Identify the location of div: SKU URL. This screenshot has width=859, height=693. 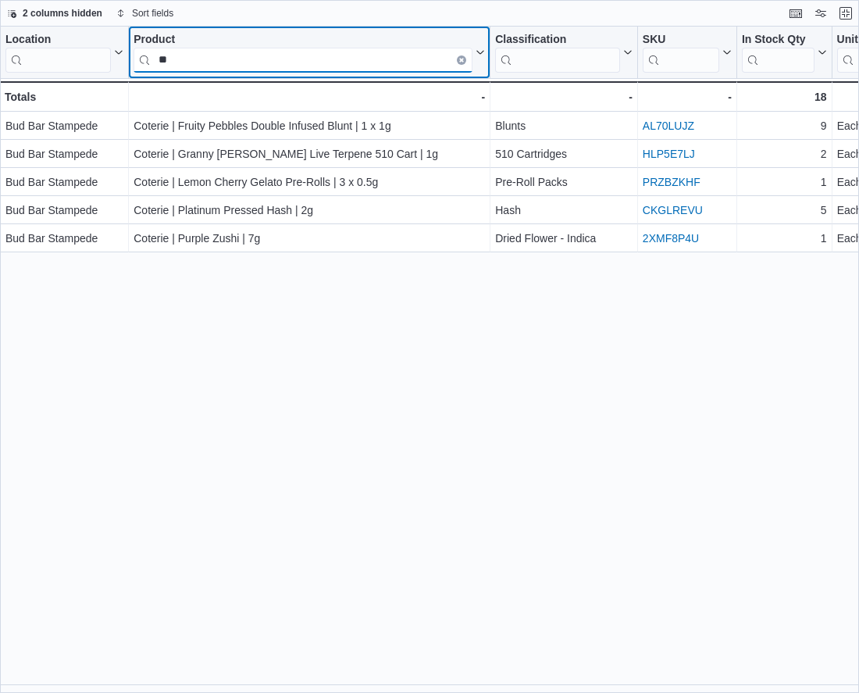
(681, 52).